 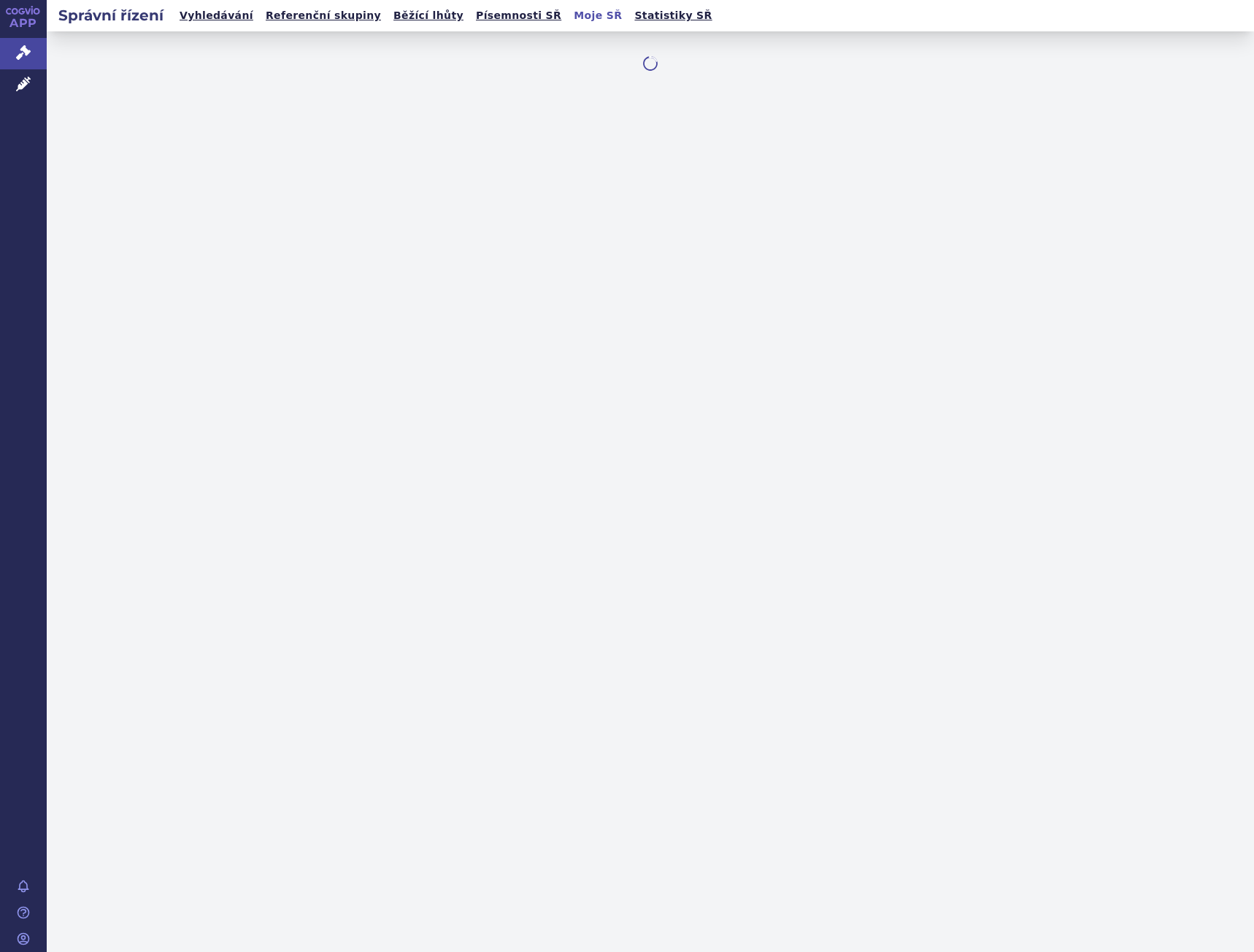 I want to click on a: Běžící lhůty, so click(x=429, y=15).